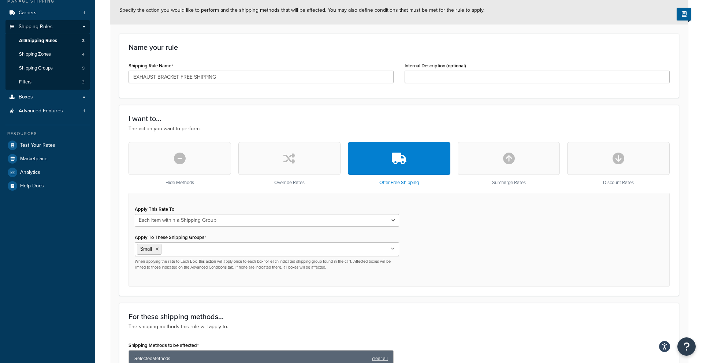 The image size is (703, 363). What do you see at coordinates (48, 97) in the screenshot?
I see `a: Boxes` at bounding box center [48, 97].